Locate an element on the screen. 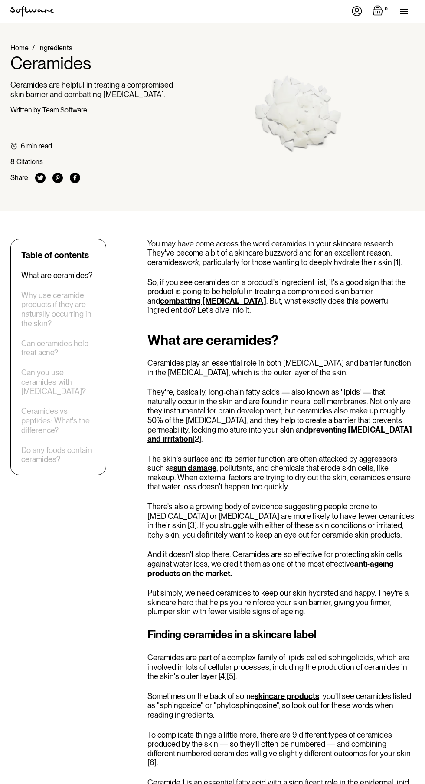  a: sun damage is located at coordinates (195, 468).